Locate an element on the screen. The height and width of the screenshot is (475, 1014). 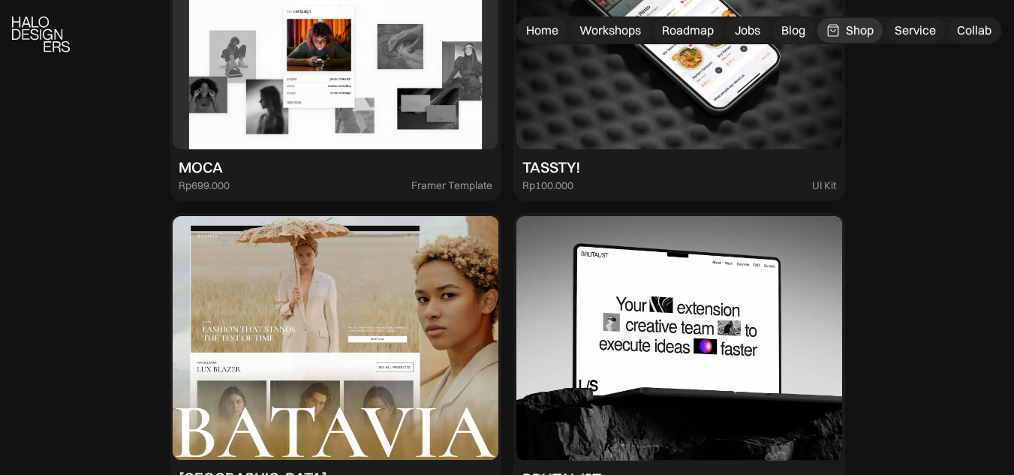
a: Service is located at coordinates (915, 30).